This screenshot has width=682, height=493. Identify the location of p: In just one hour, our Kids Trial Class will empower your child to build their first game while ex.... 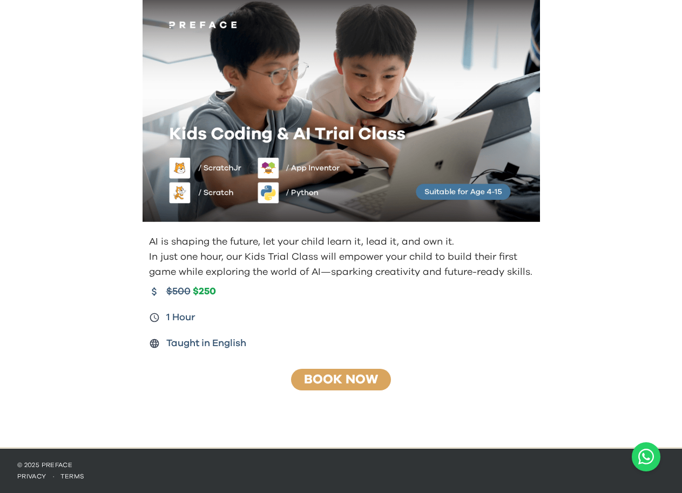
(343, 265).